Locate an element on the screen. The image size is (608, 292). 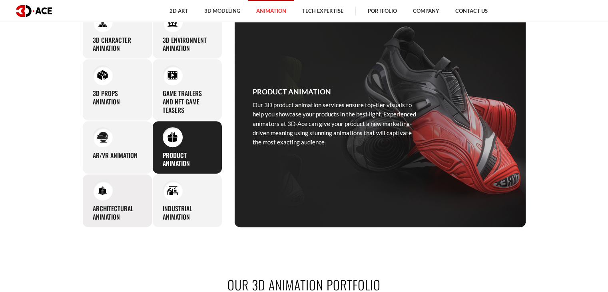
h3: 3D Props Animation is located at coordinates (117, 98).